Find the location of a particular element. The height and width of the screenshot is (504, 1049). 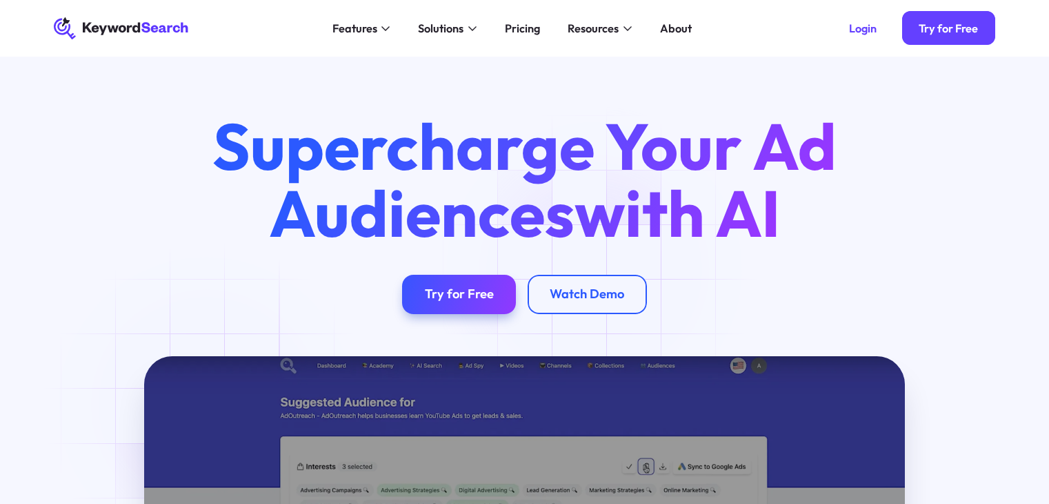

div: Resources is located at coordinates (593, 28).